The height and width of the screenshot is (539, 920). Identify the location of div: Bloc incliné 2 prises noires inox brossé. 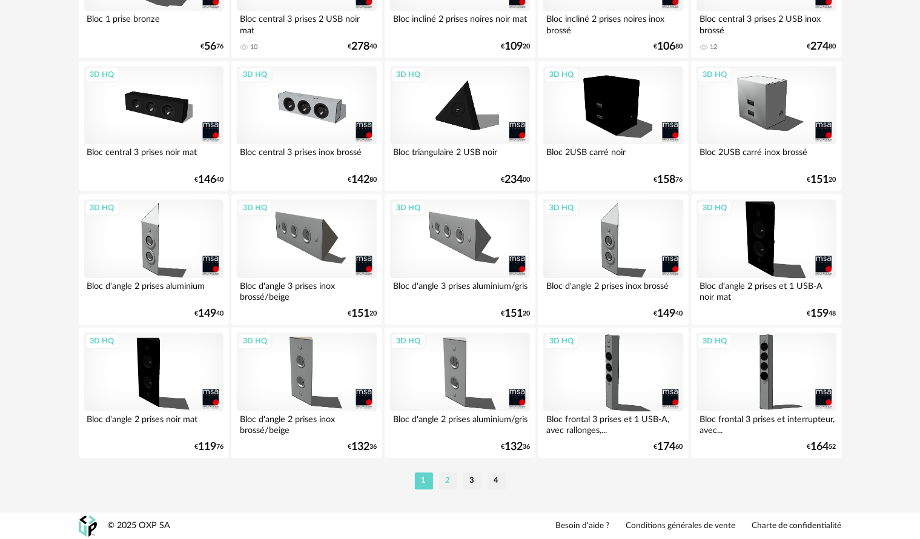
(613, 23).